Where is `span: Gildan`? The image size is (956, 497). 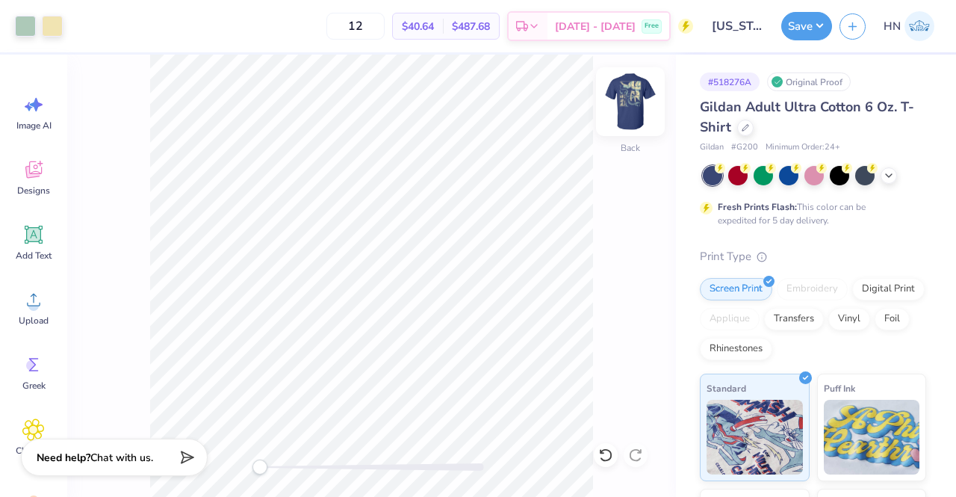 span: Gildan is located at coordinates (712, 147).